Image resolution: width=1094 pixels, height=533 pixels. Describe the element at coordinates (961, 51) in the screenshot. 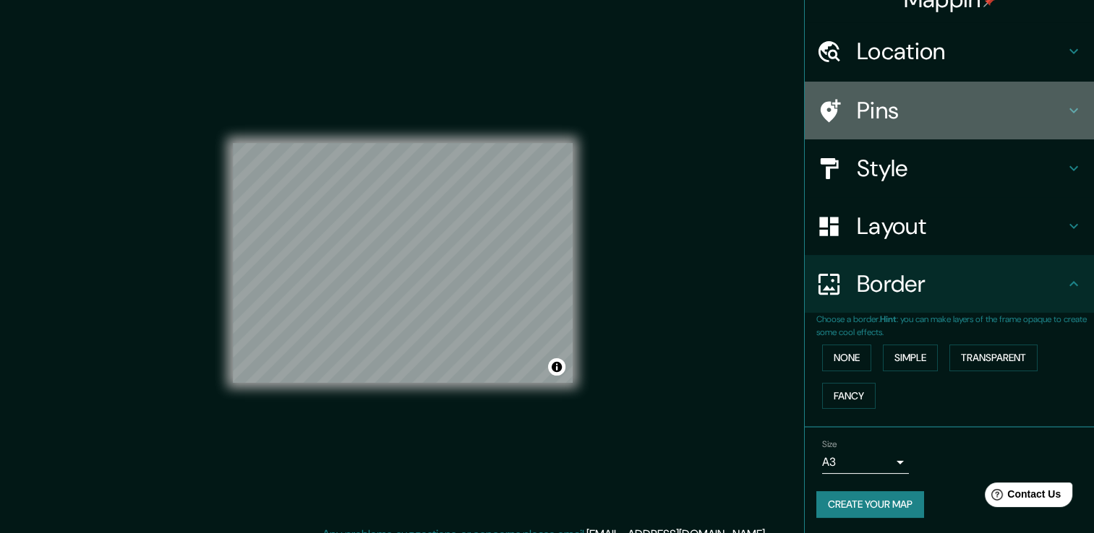

I see `h4: Location` at that location.